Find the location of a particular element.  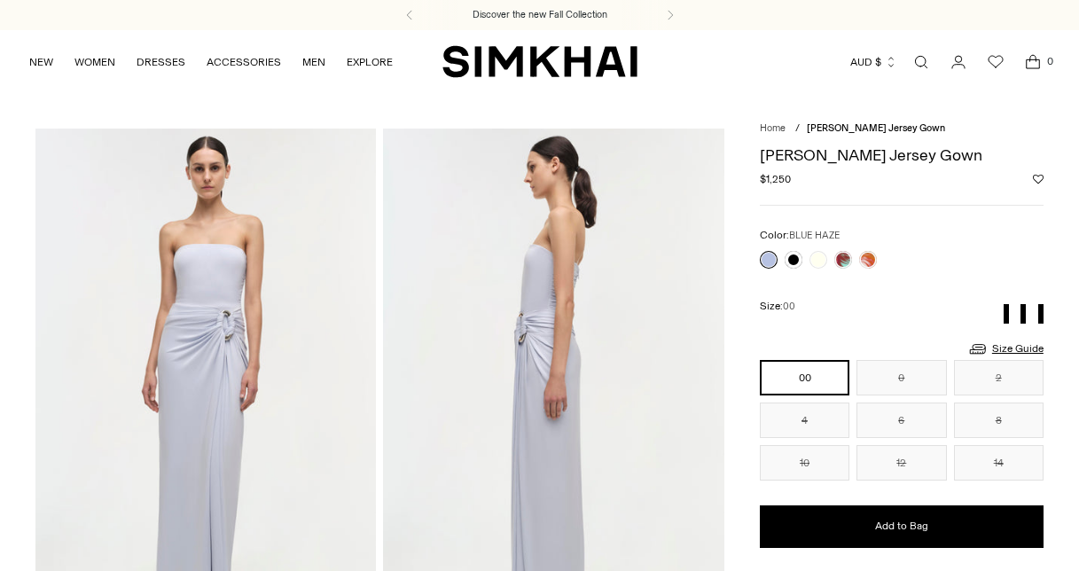

span: 00 is located at coordinates (789, 306).